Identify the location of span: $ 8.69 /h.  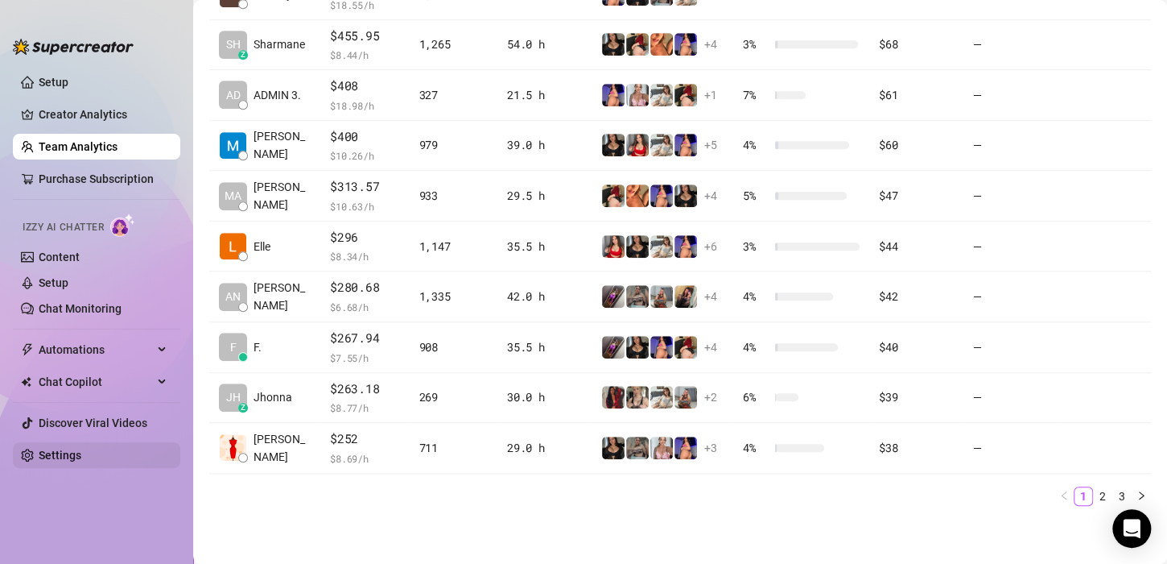
(365, 458).